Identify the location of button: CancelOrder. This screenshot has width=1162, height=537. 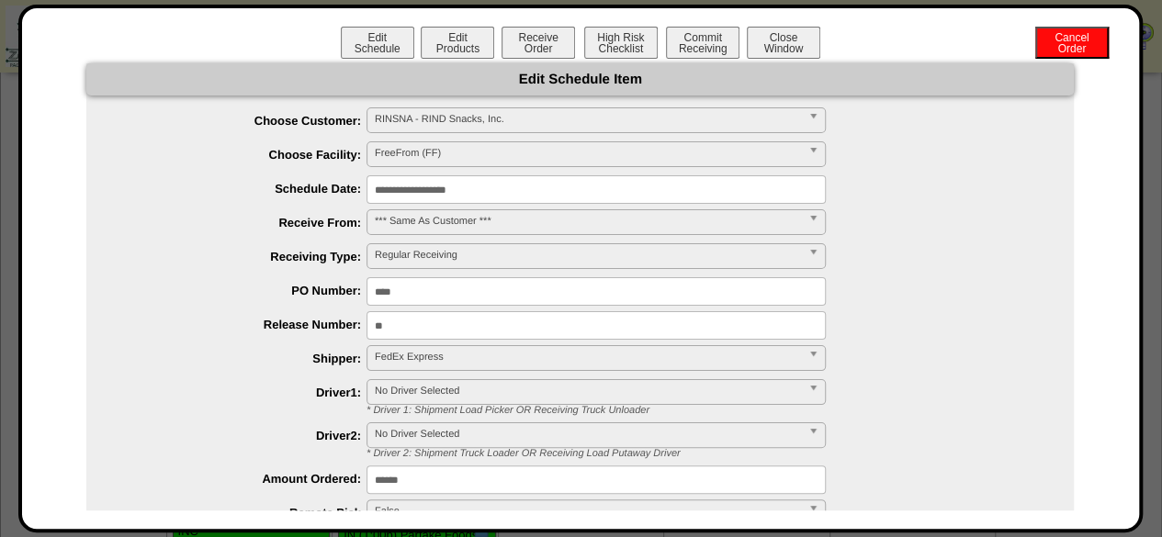
(1072, 42).